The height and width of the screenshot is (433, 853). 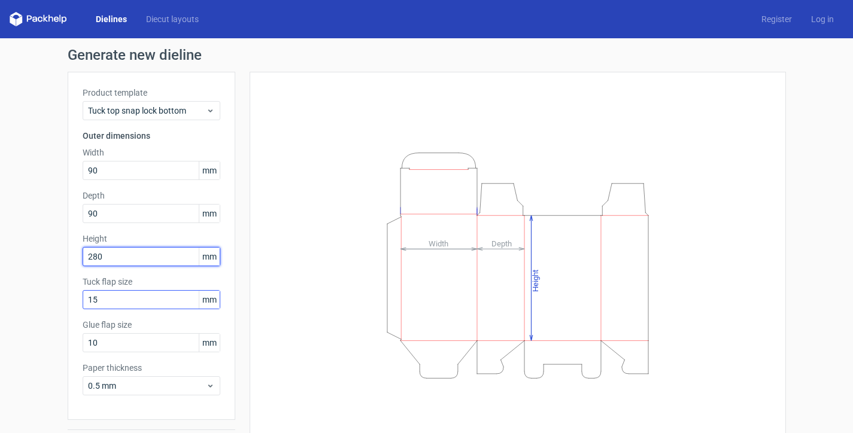 What do you see at coordinates (151, 153) in the screenshot?
I see `label: Width` at bounding box center [151, 153].